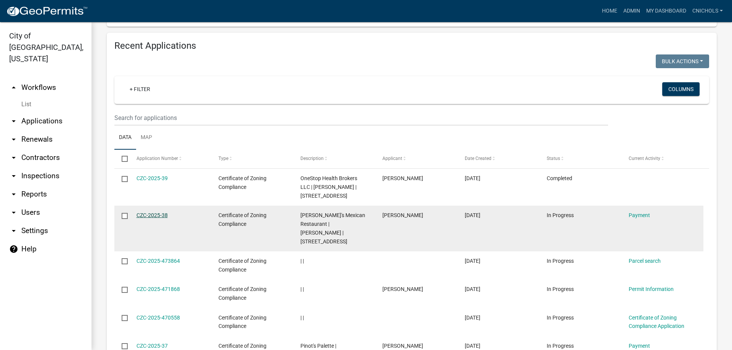  What do you see at coordinates (152, 178) in the screenshot?
I see `a: CZC-2025-39` at bounding box center [152, 178].